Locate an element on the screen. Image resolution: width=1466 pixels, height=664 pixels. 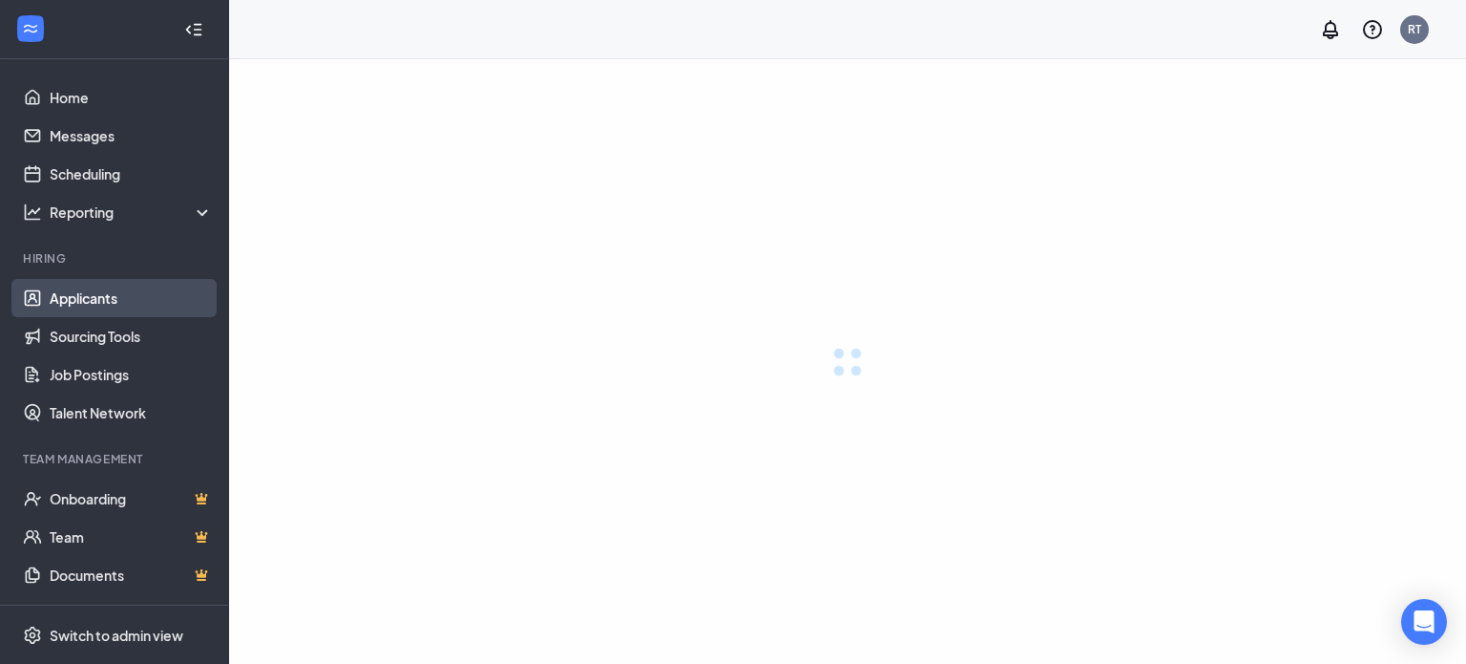
a: Messages is located at coordinates (131, 136).